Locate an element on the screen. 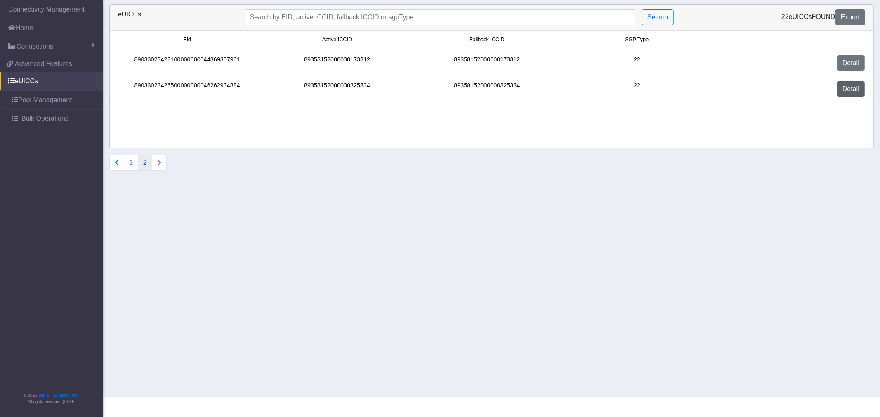 Image resolution: width=880 pixels, height=417 pixels. div: 89033023426500000000046262934884 is located at coordinates (187, 89).